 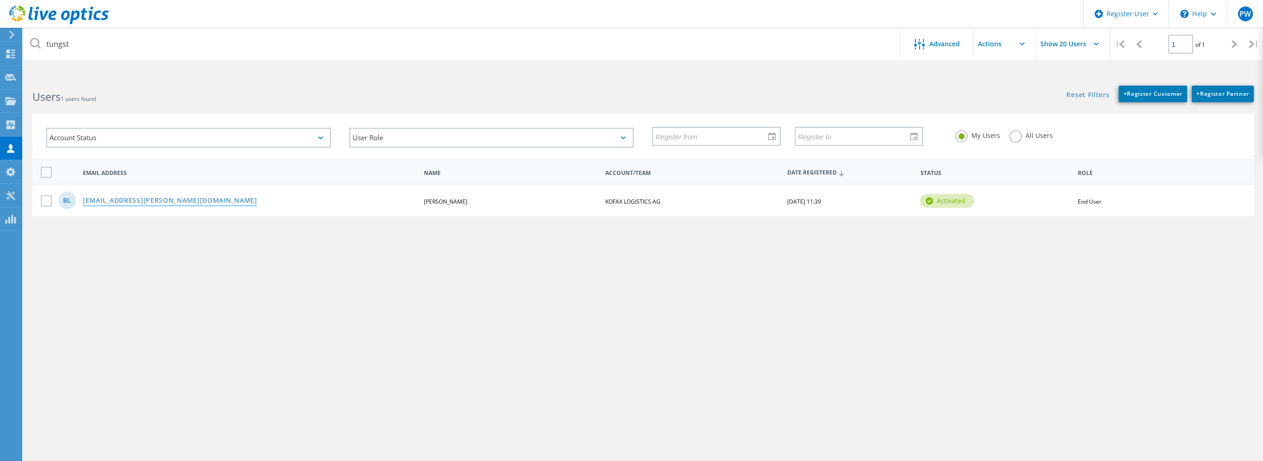 What do you see at coordinates (977, 134) in the screenshot?
I see `label: My Users` at bounding box center [977, 134].